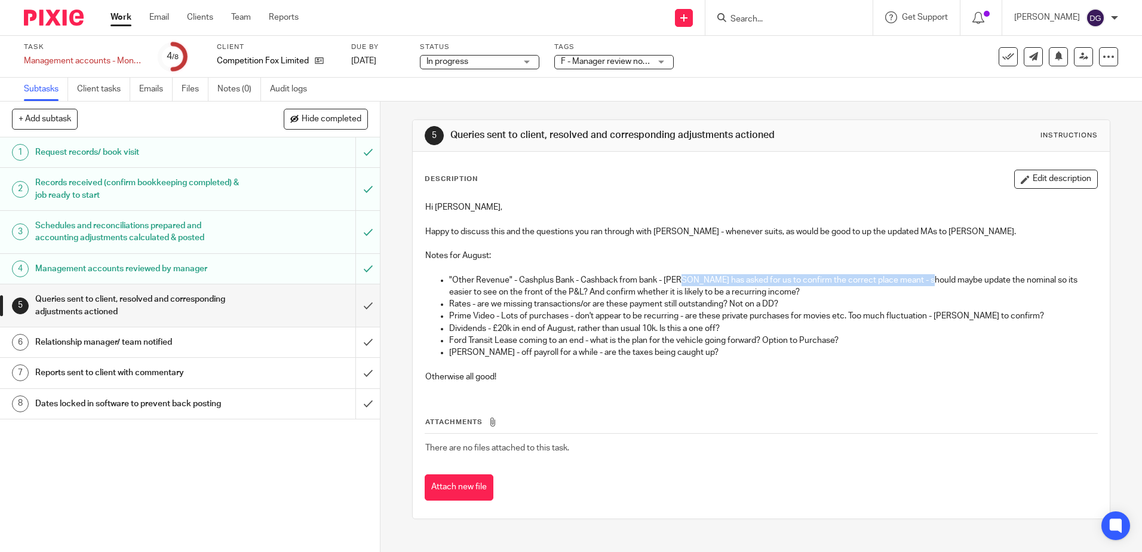  Describe the element at coordinates (54, 17) in the screenshot. I see `img: Pixie` at that location.